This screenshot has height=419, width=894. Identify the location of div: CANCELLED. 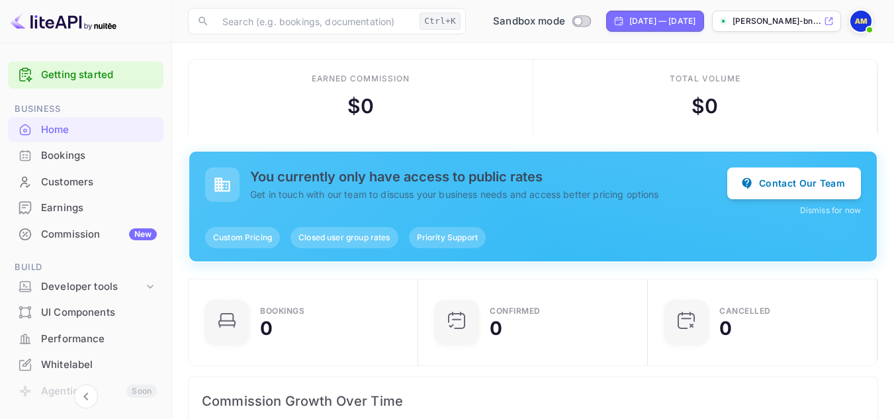
(745, 311).